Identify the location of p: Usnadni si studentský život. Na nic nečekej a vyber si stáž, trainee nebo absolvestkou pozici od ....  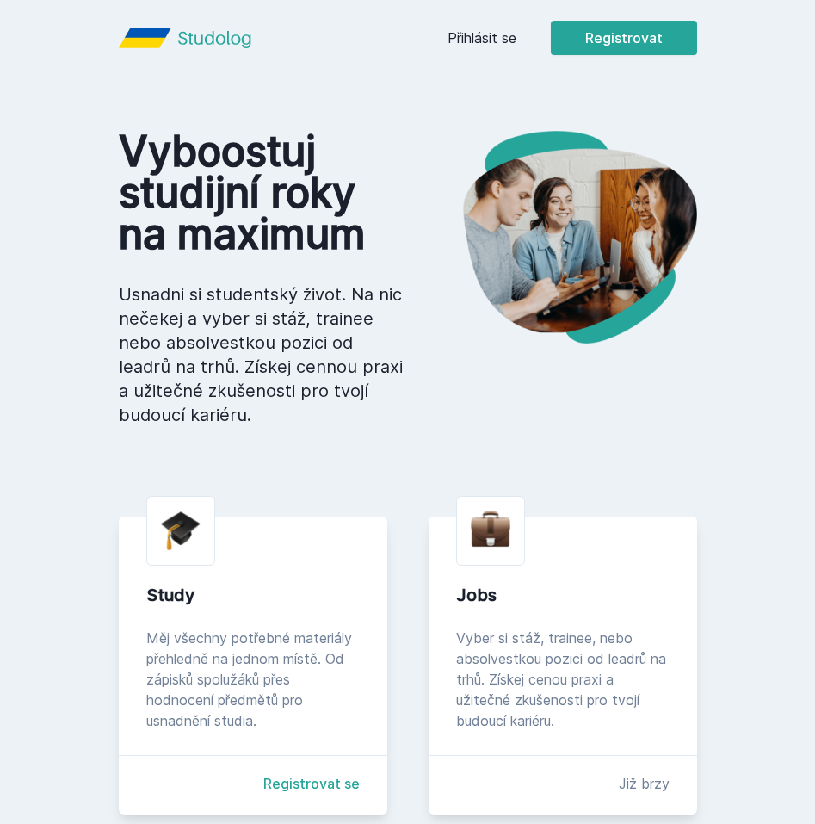
(263, 355).